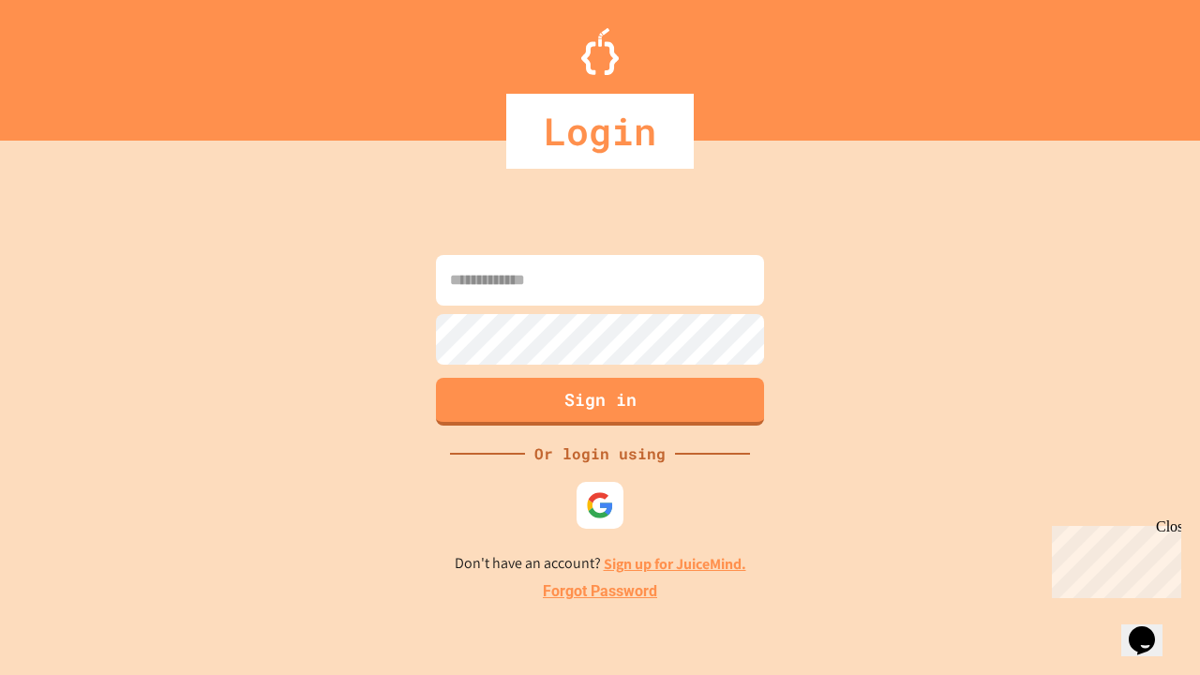 The width and height of the screenshot is (1200, 675). Describe the element at coordinates (675, 564) in the screenshot. I see `a: Sign up for JuiceMind.` at that location.